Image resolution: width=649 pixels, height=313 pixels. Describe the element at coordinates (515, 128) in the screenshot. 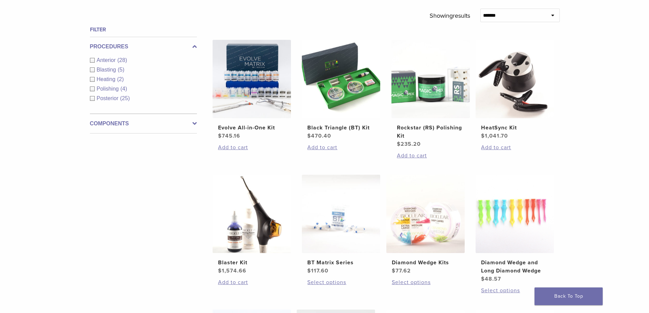

I see `h2: HeatSync Kit` at that location.